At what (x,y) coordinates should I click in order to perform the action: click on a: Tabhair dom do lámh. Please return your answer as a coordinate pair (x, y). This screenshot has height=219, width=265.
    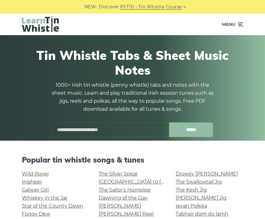
    Looking at the image, I should click on (202, 214).